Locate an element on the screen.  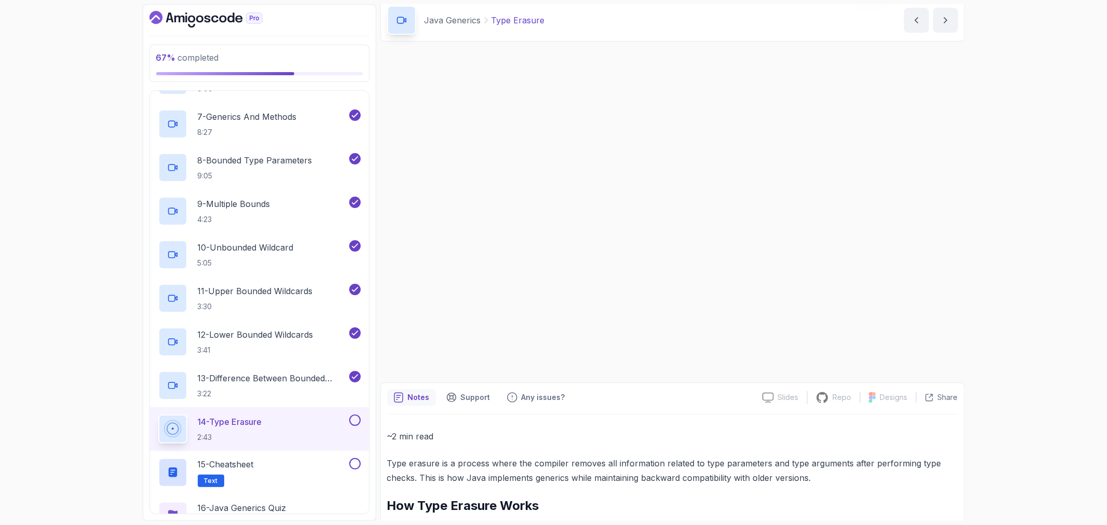
p: 8 - Bounded Type Parameters is located at coordinates (255, 160).